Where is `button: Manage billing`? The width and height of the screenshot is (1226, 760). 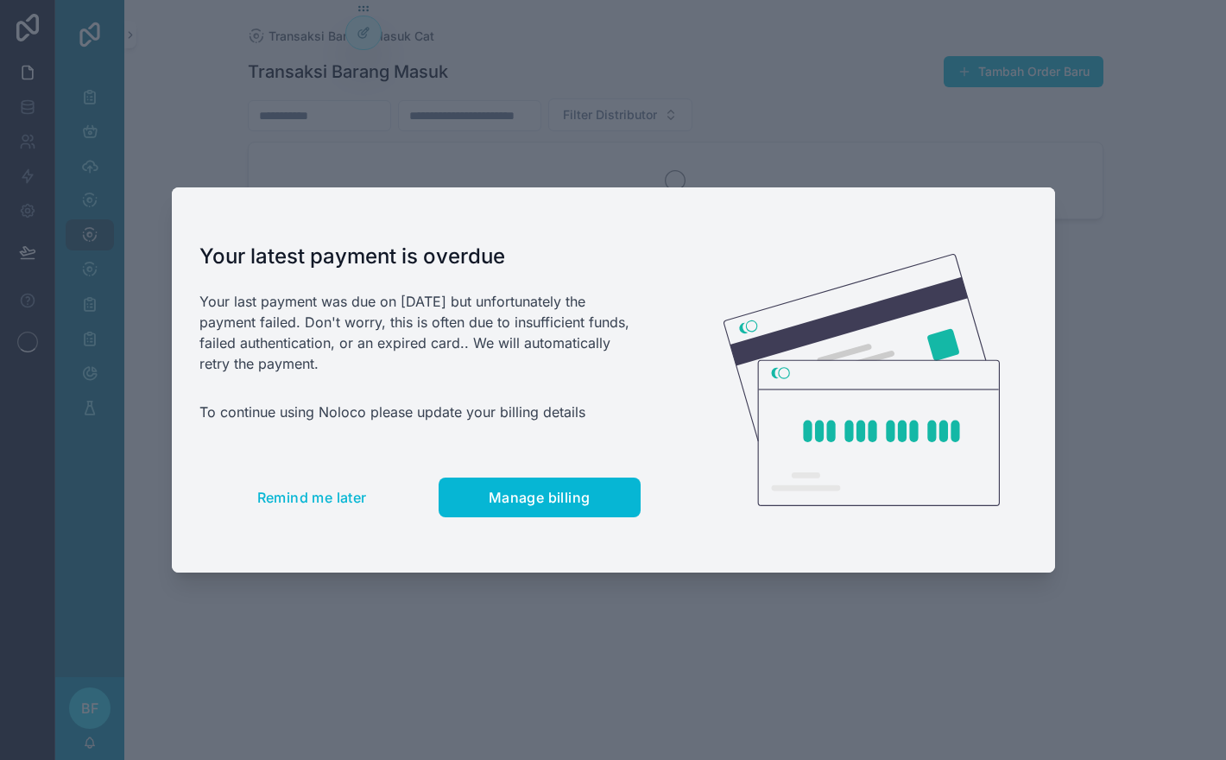 button: Manage billing is located at coordinates (540, 497).